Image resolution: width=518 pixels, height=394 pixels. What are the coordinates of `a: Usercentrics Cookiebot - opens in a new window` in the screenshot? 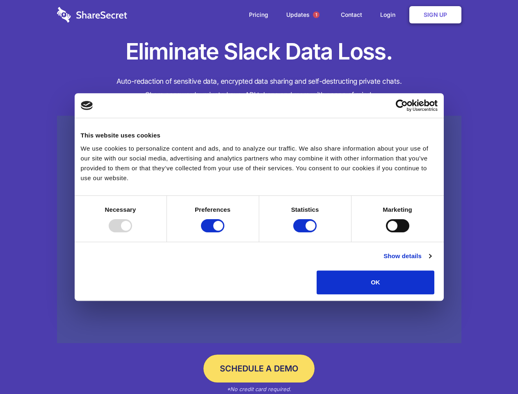 It's located at (401, 105).